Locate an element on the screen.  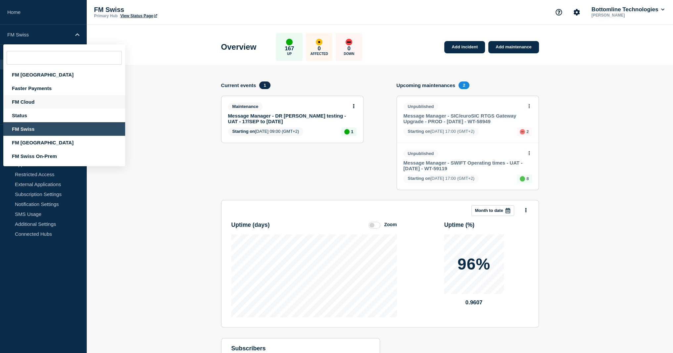
p: 1 is located at coordinates (352, 131).